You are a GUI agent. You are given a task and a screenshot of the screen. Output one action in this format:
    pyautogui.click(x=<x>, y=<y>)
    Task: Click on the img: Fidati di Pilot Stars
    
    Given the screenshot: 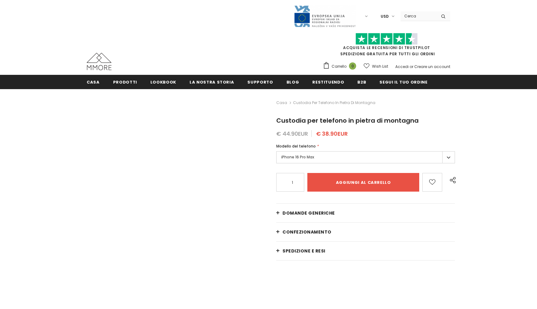 What is the action you would take?
    pyautogui.click(x=387, y=39)
    